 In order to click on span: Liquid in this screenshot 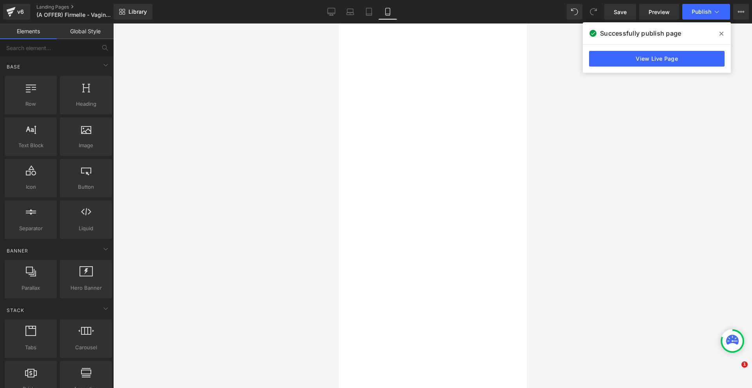, I will do `click(86, 228)`.